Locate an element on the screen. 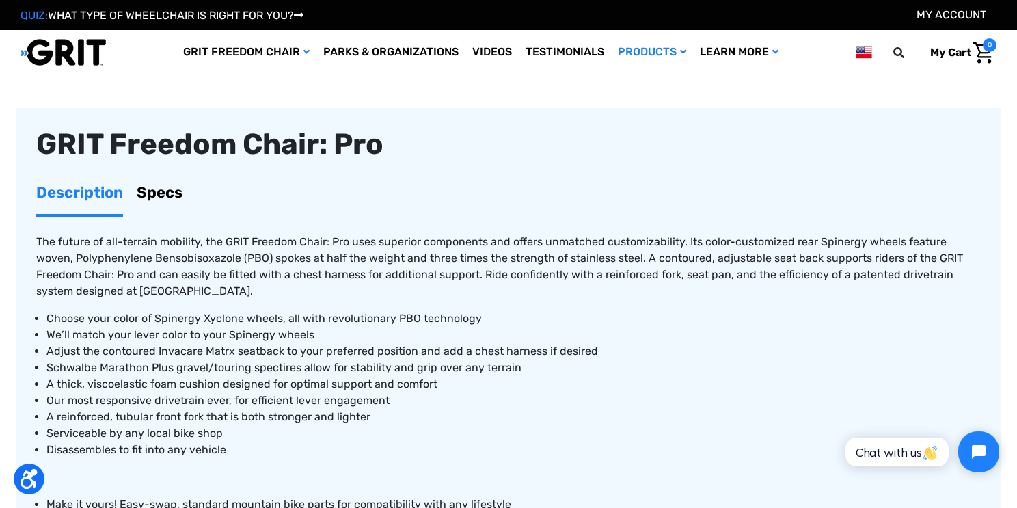  span: QUIZ: is located at coordinates (34, 15).